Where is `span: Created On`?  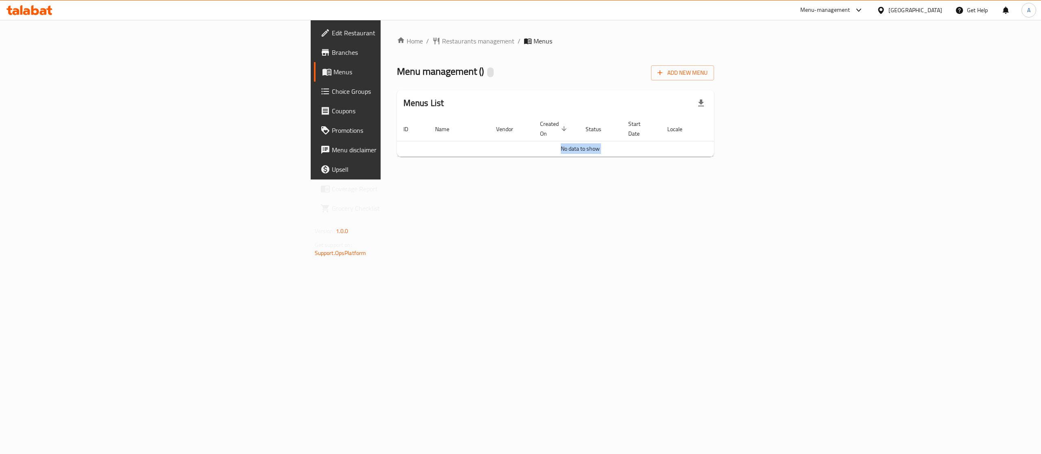
span: Created On is located at coordinates (554, 129).